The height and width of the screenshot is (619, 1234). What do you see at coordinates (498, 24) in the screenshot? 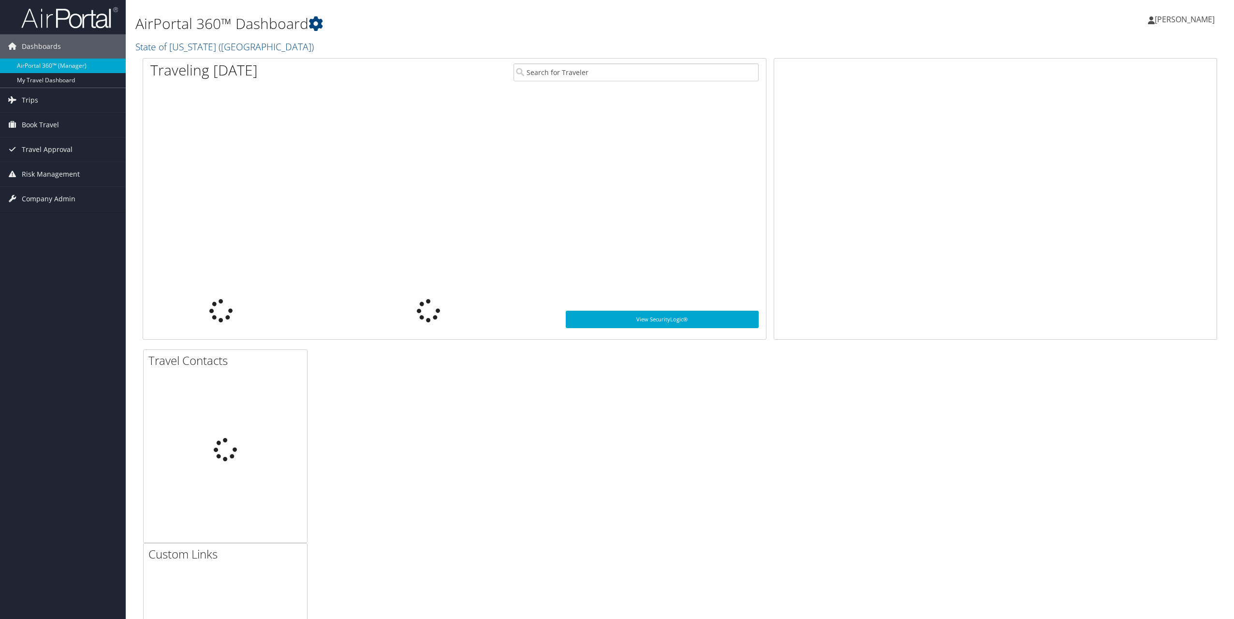
I see `h1: AirPortal 360™ Dashboard` at bounding box center [498, 24].